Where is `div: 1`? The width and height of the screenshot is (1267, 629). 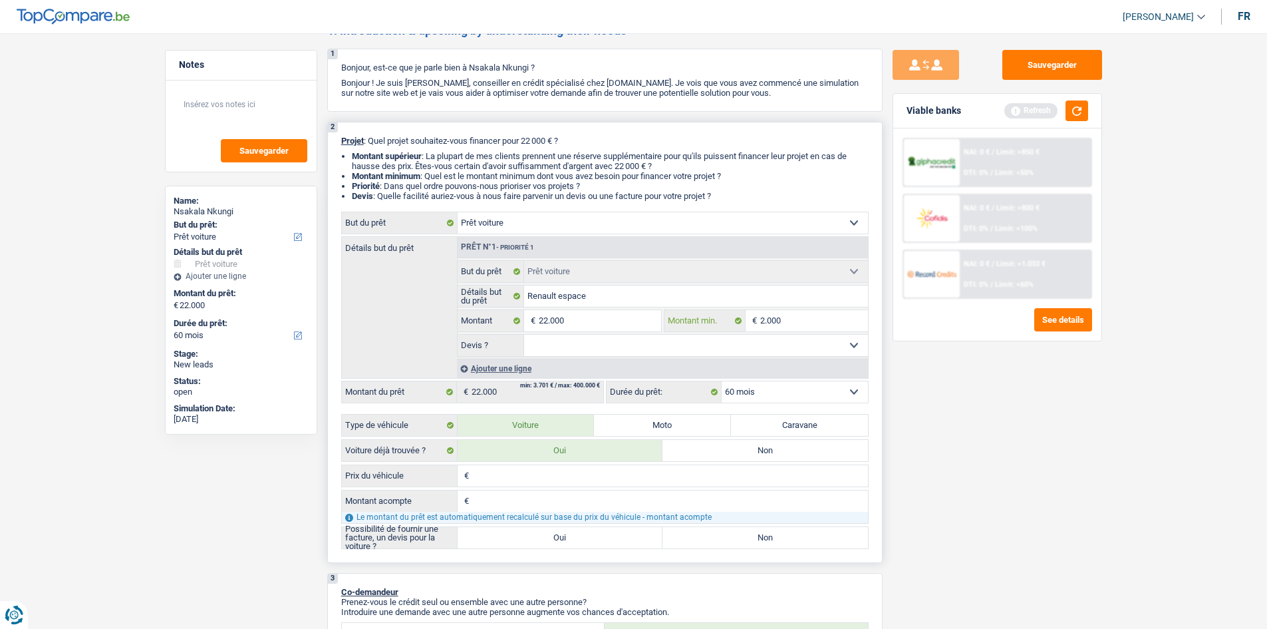 div: 1 is located at coordinates (333, 54).